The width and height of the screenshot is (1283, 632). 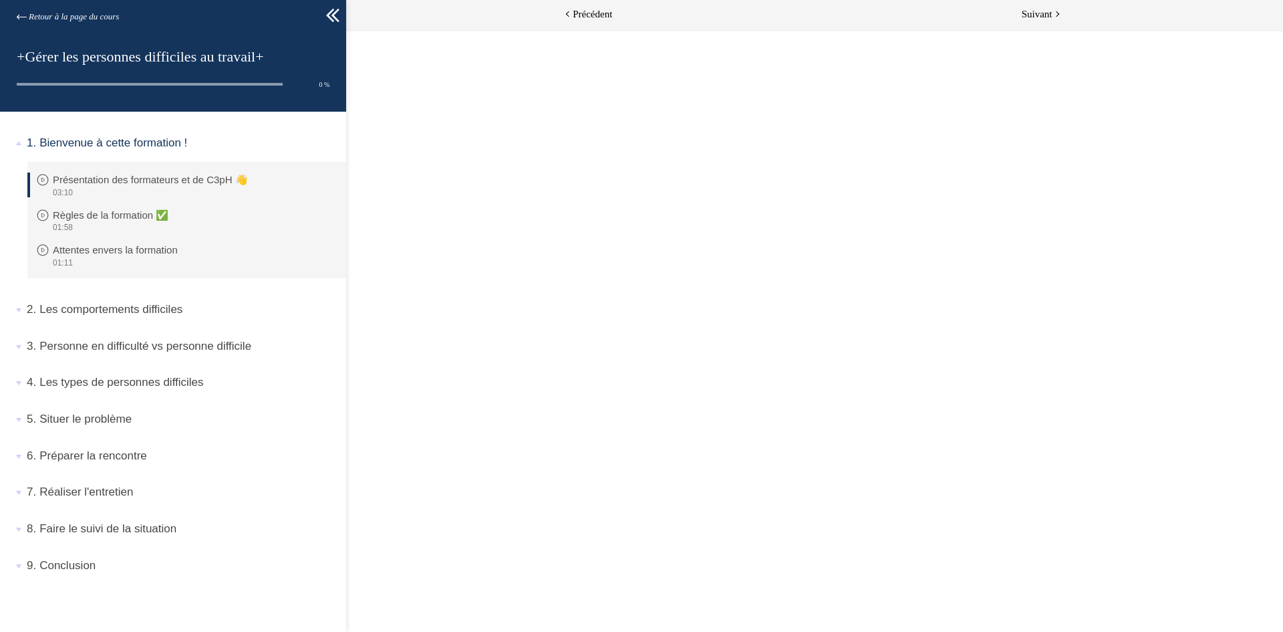 What do you see at coordinates (31, 565) in the screenshot?
I see `span: 9.` at bounding box center [31, 565].